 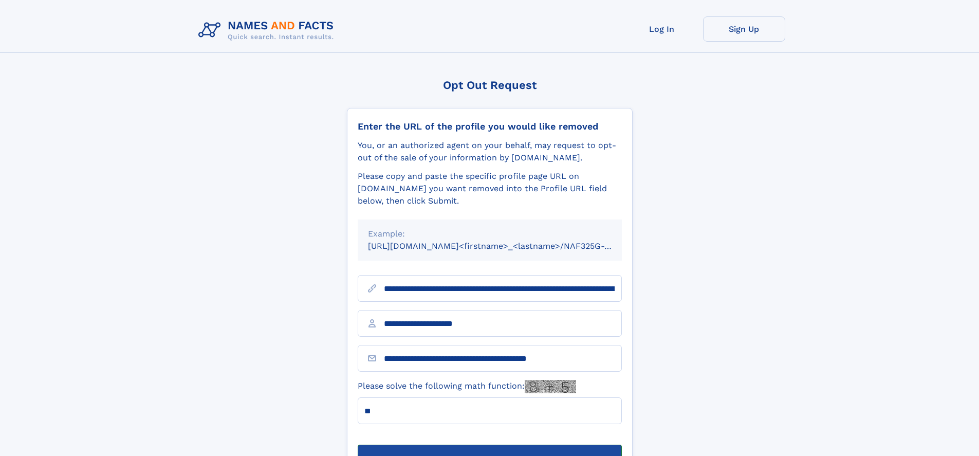 I want to click on div: Enter the URL of the profile you would like removed, so click(x=490, y=126).